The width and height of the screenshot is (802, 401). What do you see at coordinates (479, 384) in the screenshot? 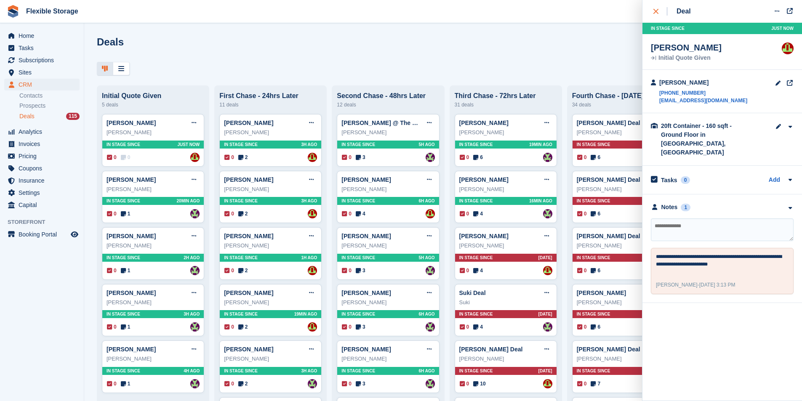
I see `span: 10` at bounding box center [479, 384].